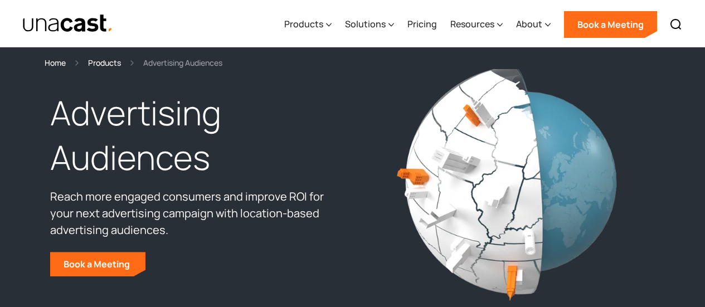 Image resolution: width=705 pixels, height=307 pixels. Describe the element at coordinates (183, 62) in the screenshot. I see `div: Advertising Audiences` at that location.